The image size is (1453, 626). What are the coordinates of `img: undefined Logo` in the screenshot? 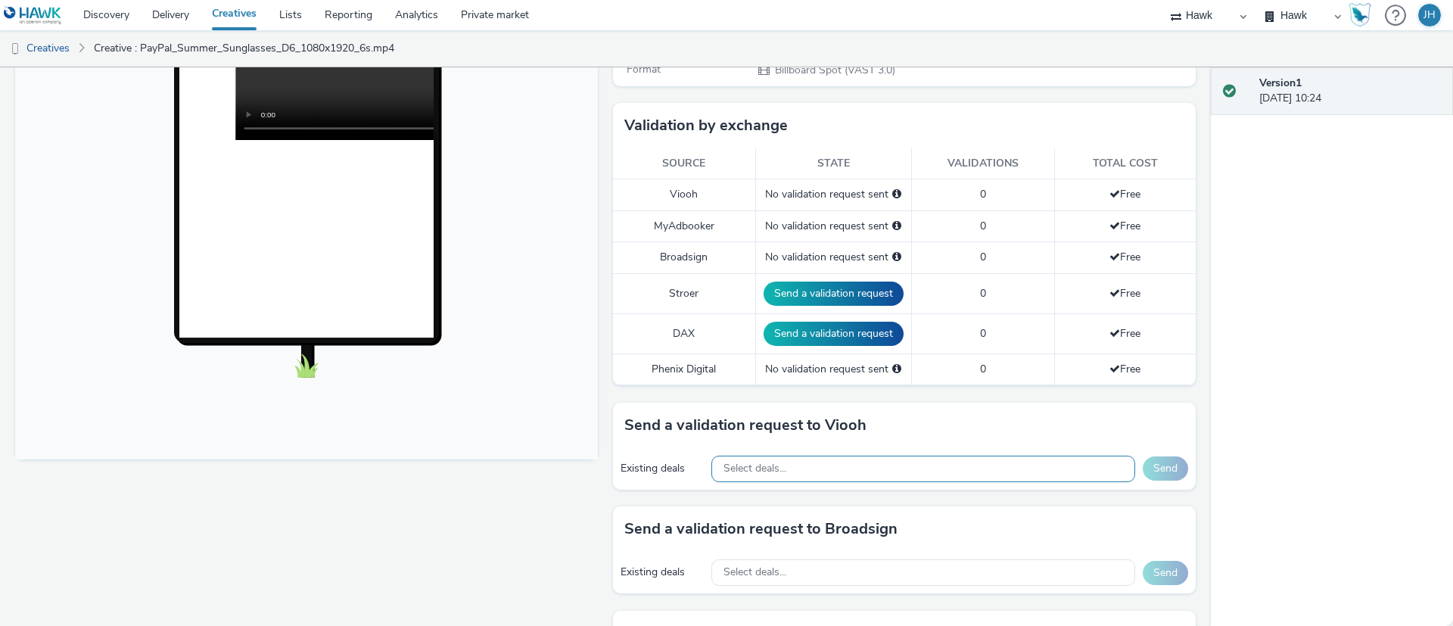 It's located at (33, 15).